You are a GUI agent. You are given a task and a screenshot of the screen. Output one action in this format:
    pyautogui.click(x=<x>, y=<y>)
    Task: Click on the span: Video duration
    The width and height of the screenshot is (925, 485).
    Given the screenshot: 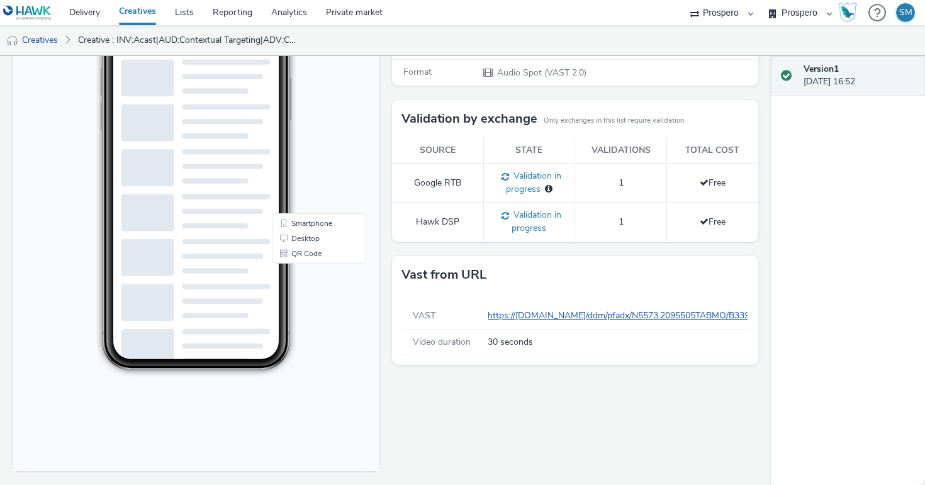 What is the action you would take?
    pyautogui.click(x=442, y=342)
    